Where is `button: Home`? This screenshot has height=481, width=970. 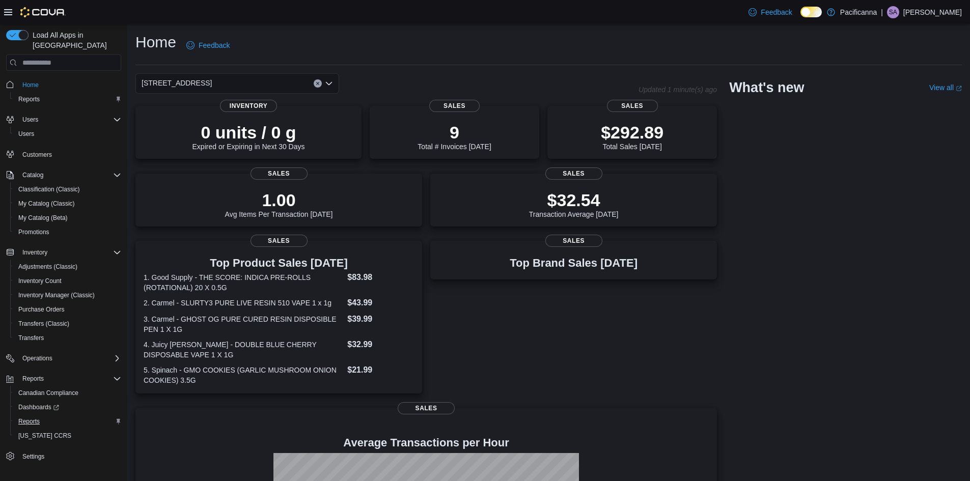 button: Home is located at coordinates (64, 84).